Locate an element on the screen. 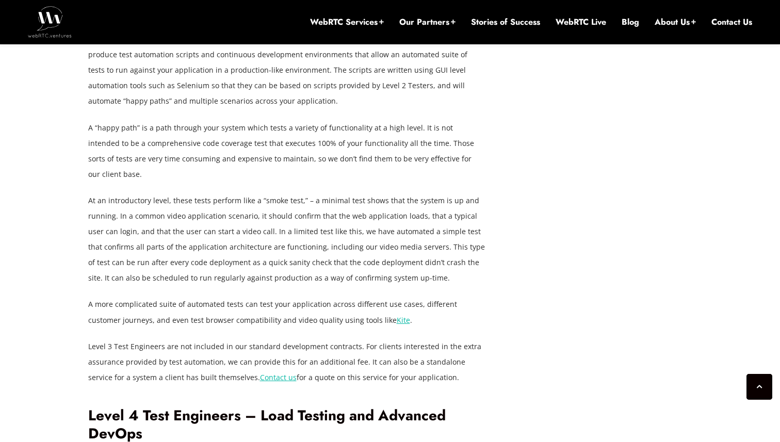 This screenshot has width=780, height=442. a: WebRTC Live is located at coordinates (581, 22).